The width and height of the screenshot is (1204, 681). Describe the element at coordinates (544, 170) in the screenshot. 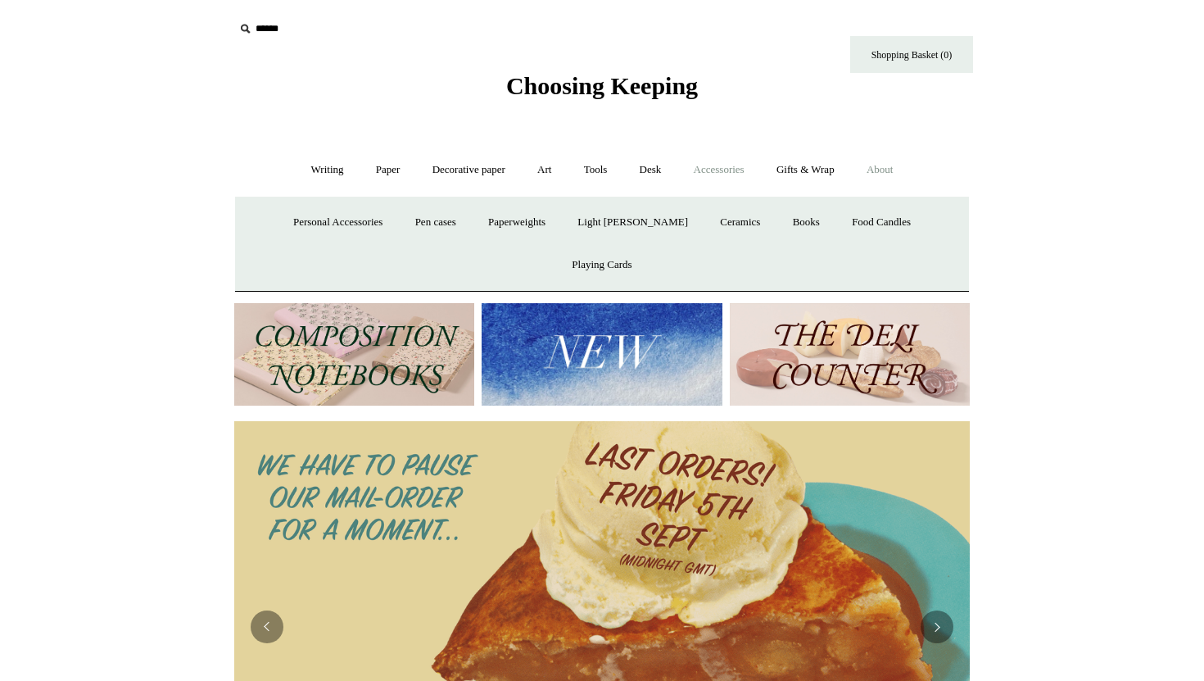

I see `a: Art` at that location.